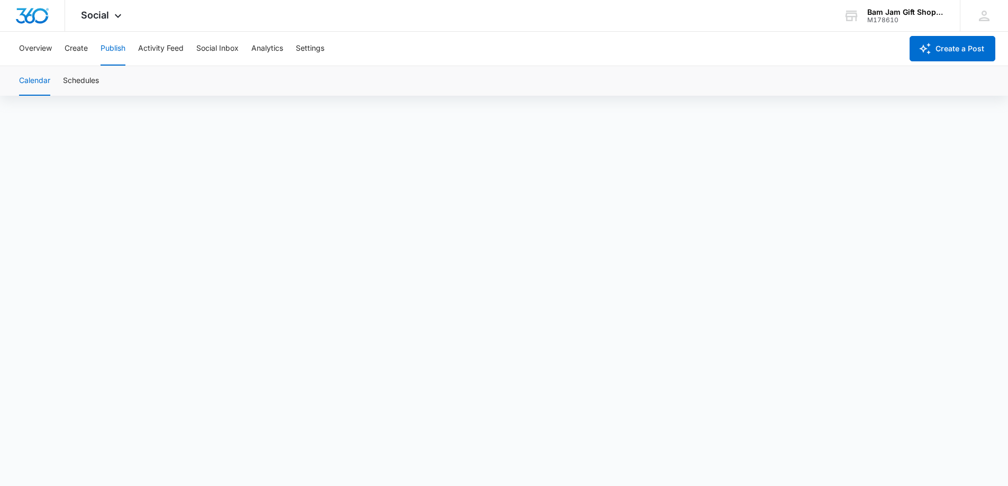  Describe the element at coordinates (310, 49) in the screenshot. I see `button: Settings` at that location.